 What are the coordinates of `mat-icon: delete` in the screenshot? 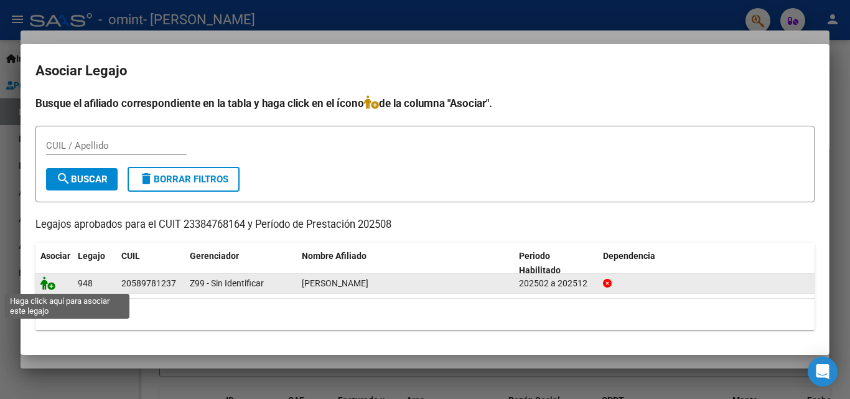 It's located at (146, 179).